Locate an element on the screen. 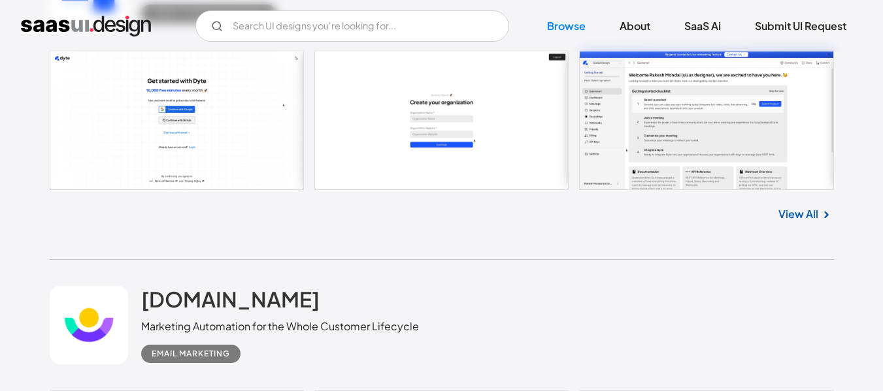 This screenshot has height=391, width=883. form: Email Form is located at coordinates (352, 26).